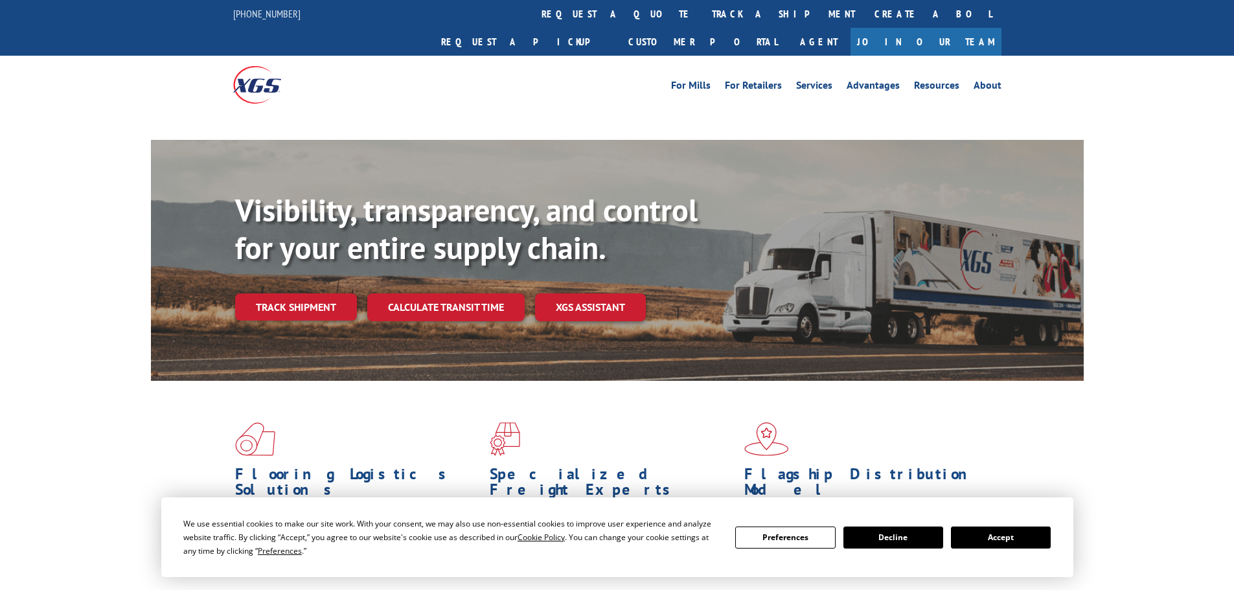 This screenshot has height=590, width=1234. I want to click on a: For Mills, so click(690, 87).